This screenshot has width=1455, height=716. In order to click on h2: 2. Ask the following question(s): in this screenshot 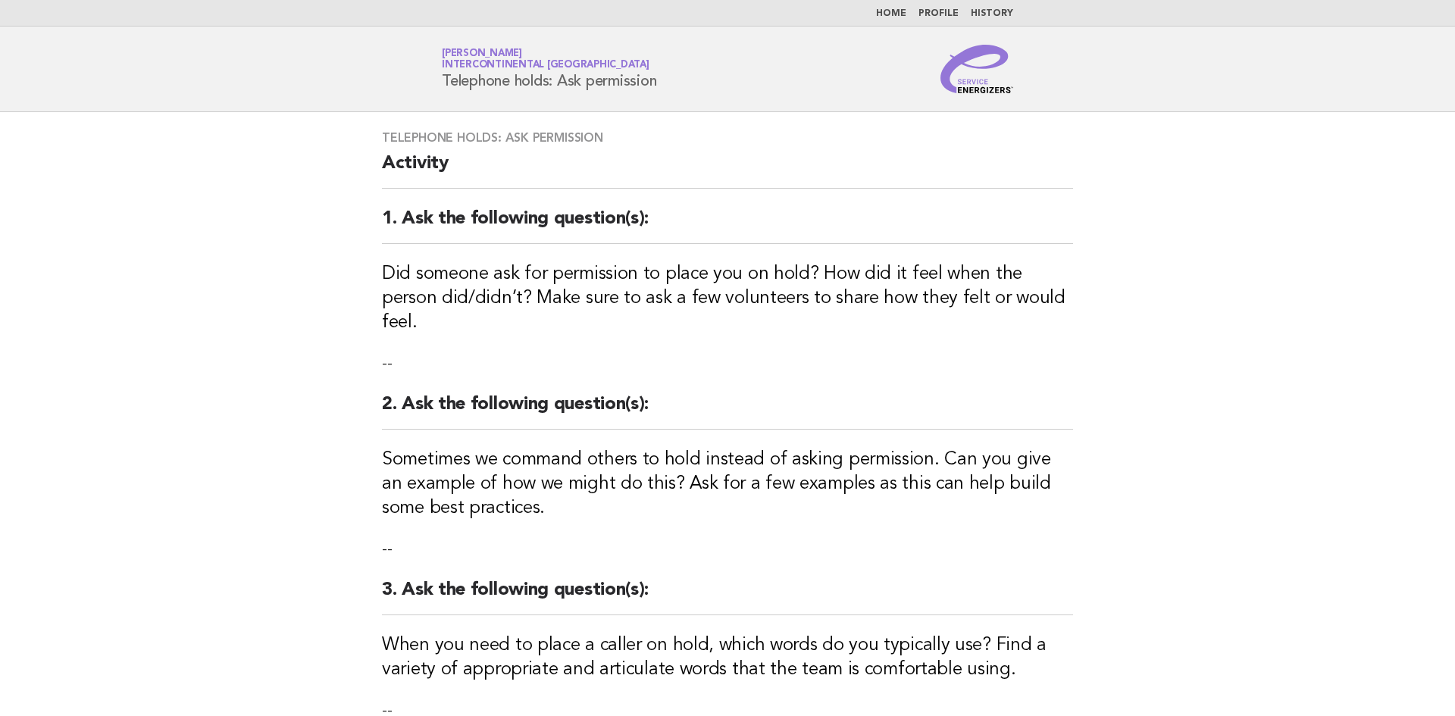, I will do `click(728, 411)`.